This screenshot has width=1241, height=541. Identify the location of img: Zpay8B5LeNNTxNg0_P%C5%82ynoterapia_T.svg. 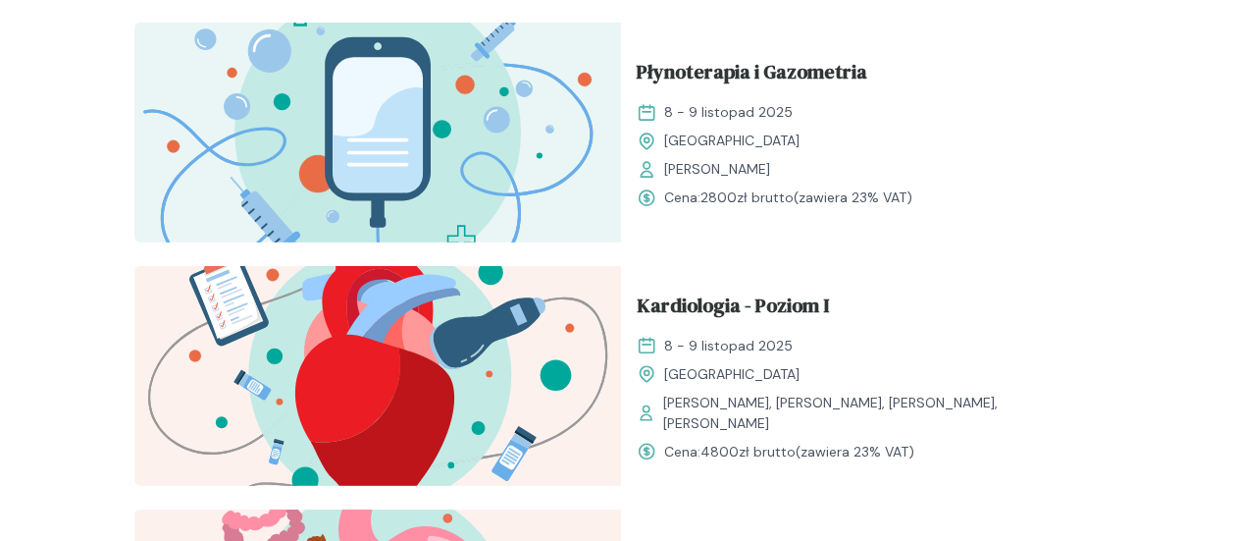
(378, 132).